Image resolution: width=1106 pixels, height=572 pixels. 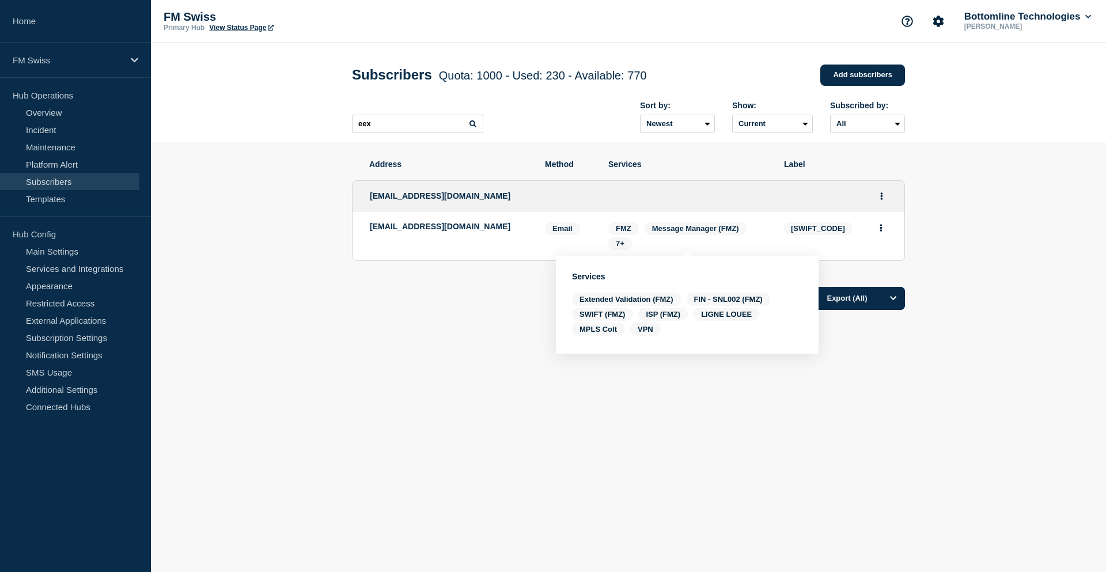 I want to click on select: Subscribed by, so click(x=868, y=124).